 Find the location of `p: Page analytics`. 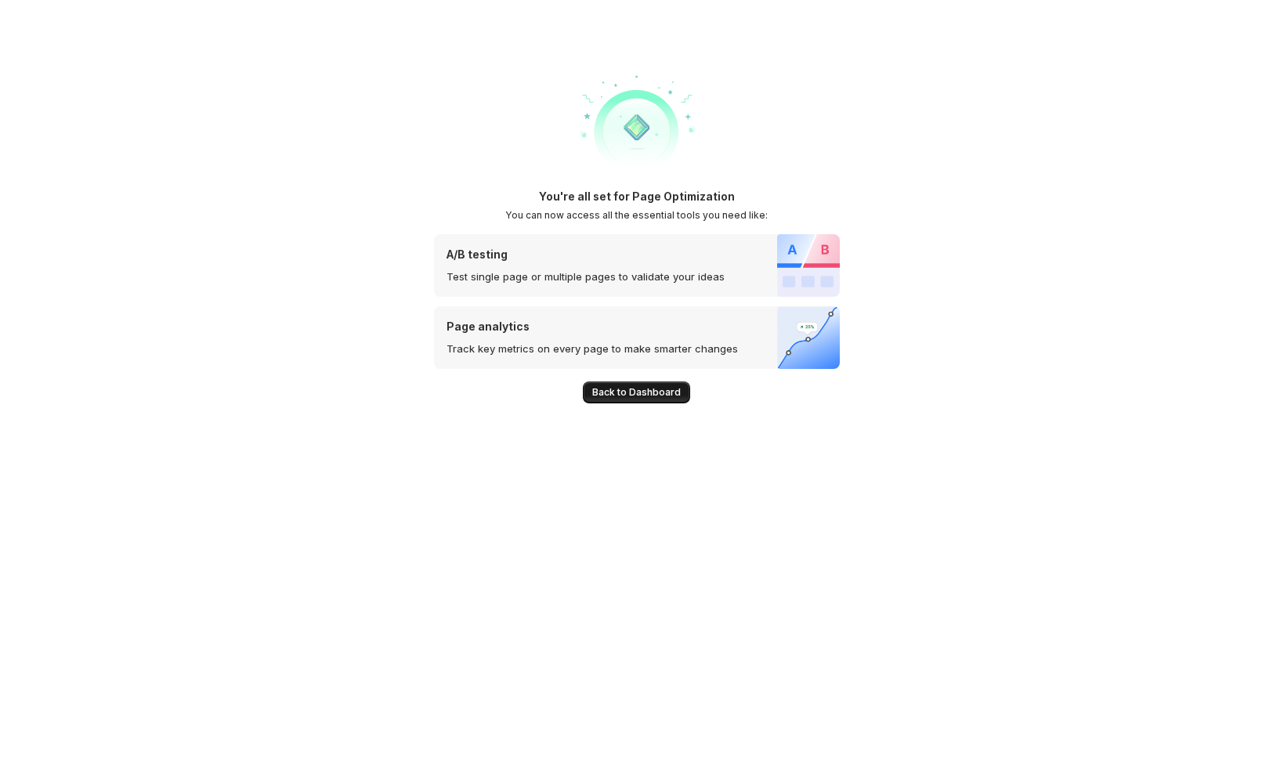

p: Page analytics is located at coordinates (592, 327).